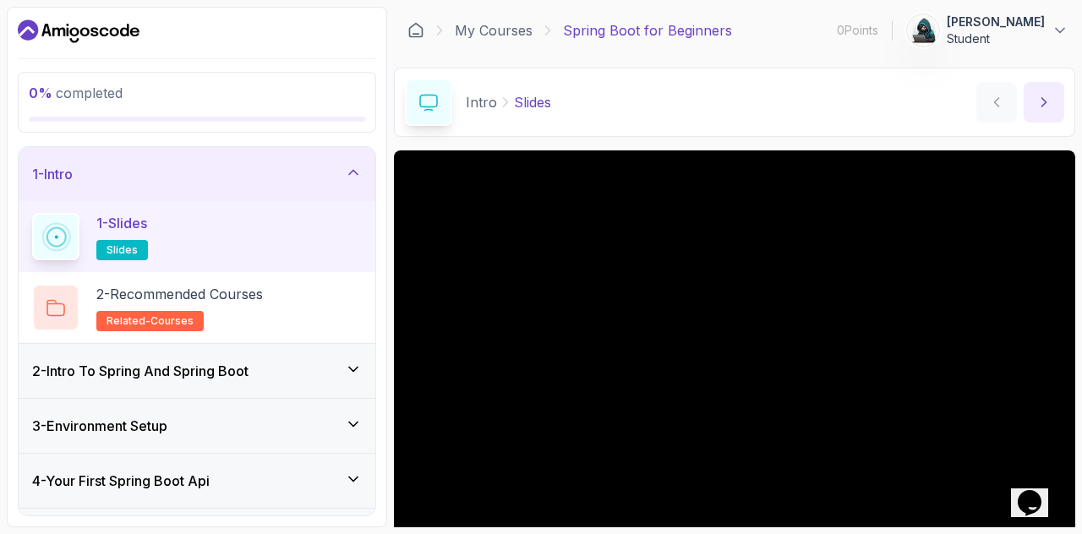 This screenshot has height=534, width=1082. Describe the element at coordinates (197, 174) in the screenshot. I see `button: 1-Intro` at that location.